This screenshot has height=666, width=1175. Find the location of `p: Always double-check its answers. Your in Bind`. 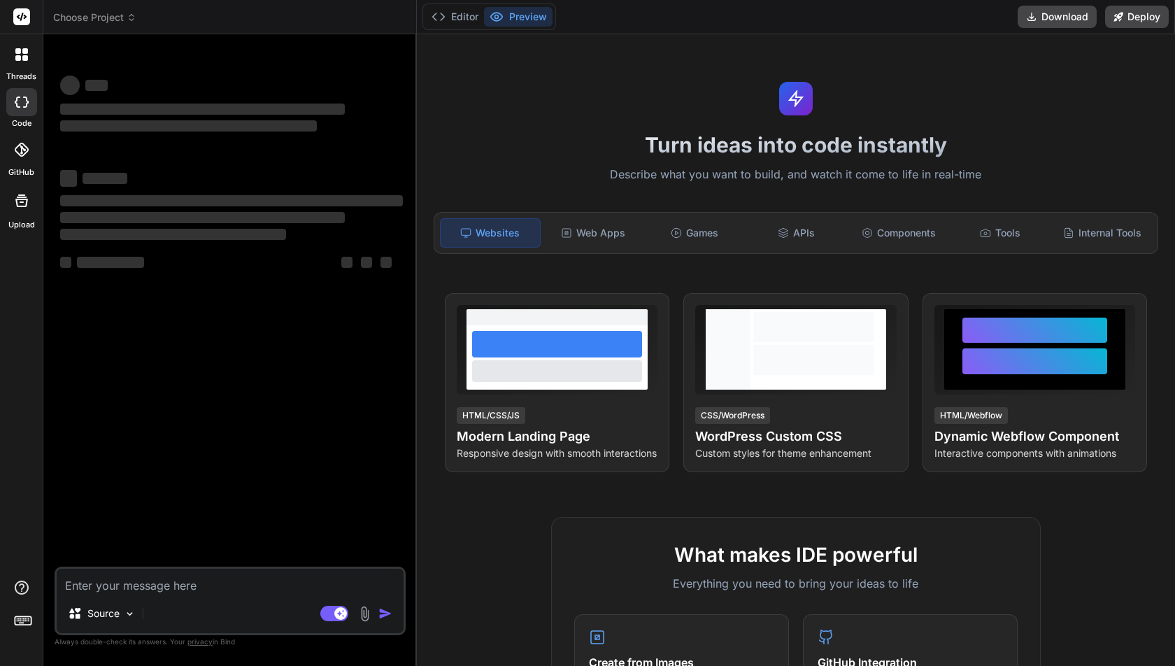

p: Always double-check its answers. Your in Bind is located at coordinates (230, 642).